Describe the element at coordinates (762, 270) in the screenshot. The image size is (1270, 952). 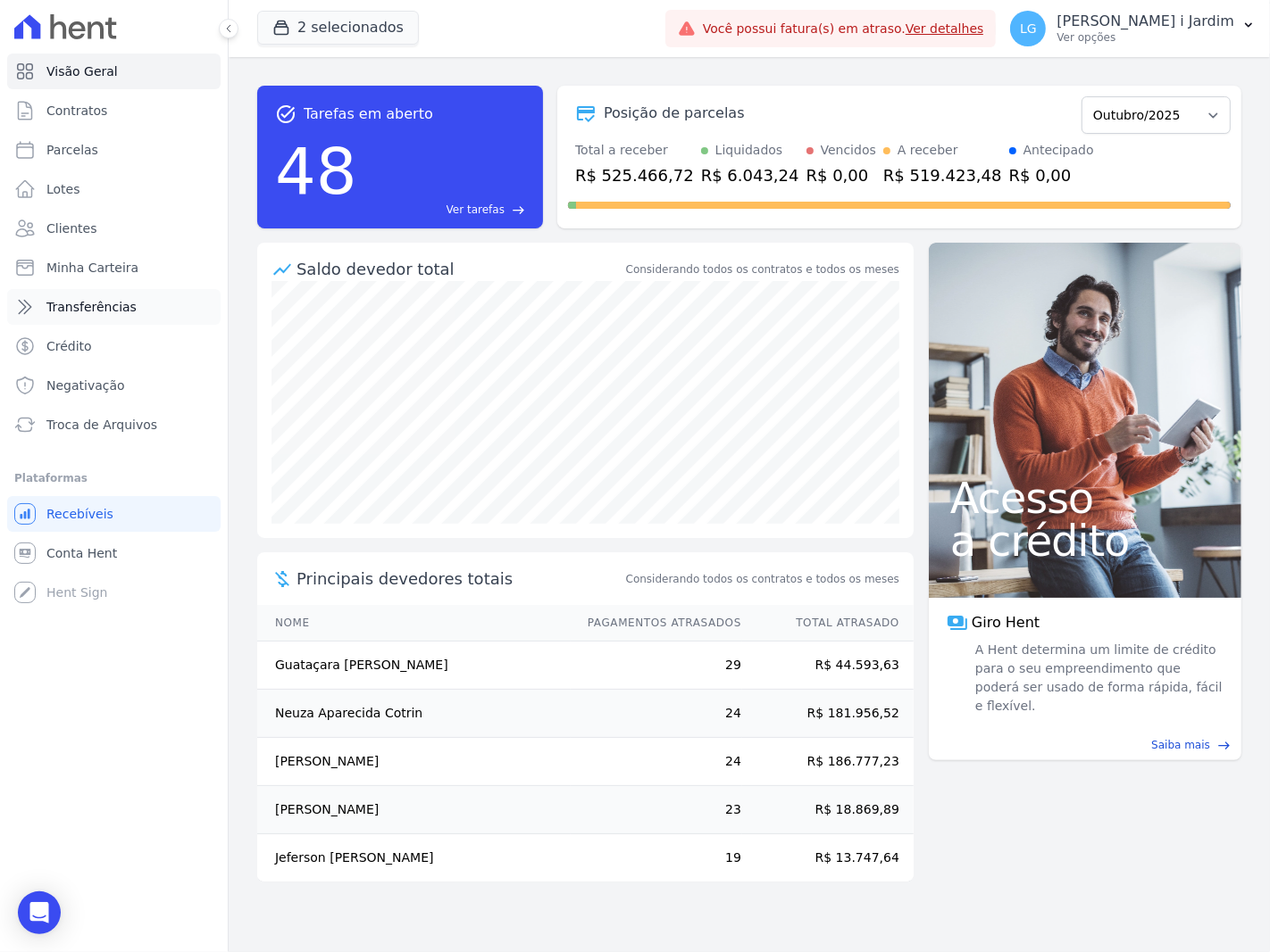
I see `div: Considerando todos os contratos e todos os meses` at that location.